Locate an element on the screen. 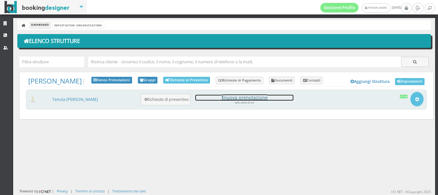  img: ionet_small_logo.png is located at coordinates (45, 191).